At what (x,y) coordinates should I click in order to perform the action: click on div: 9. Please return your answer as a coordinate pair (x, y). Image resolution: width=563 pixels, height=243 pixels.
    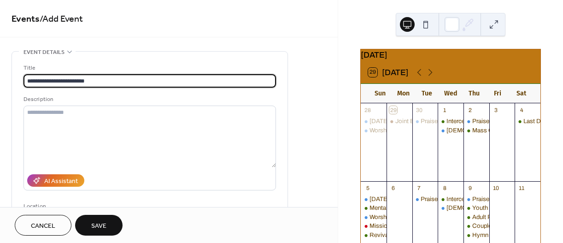
    Looking at the image, I should click on (470, 188).